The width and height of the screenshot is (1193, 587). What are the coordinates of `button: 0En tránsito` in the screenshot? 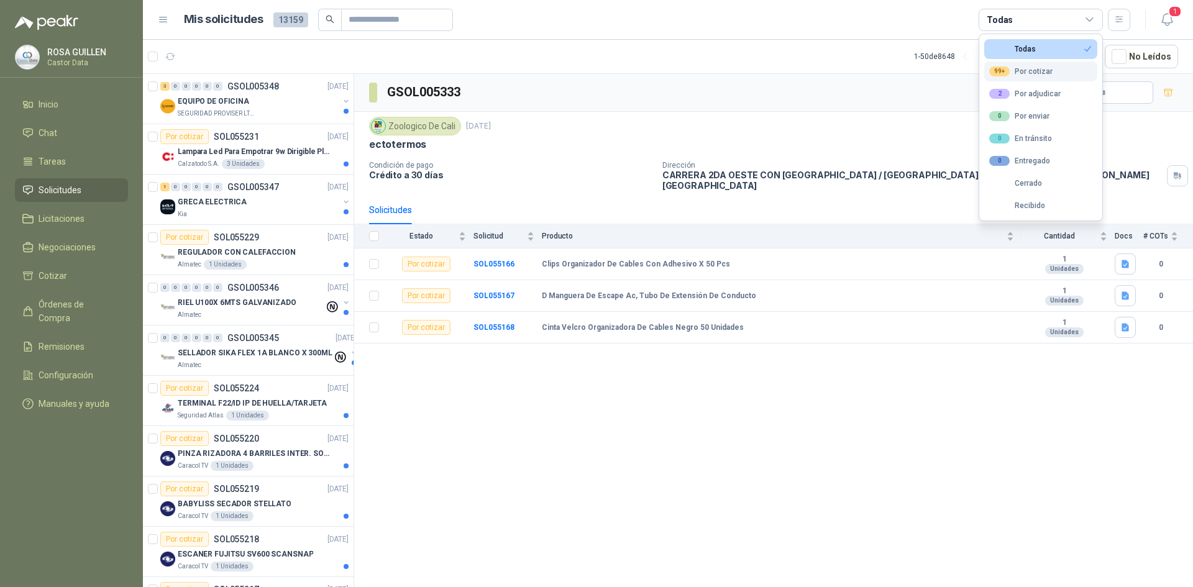 It's located at (1041, 139).